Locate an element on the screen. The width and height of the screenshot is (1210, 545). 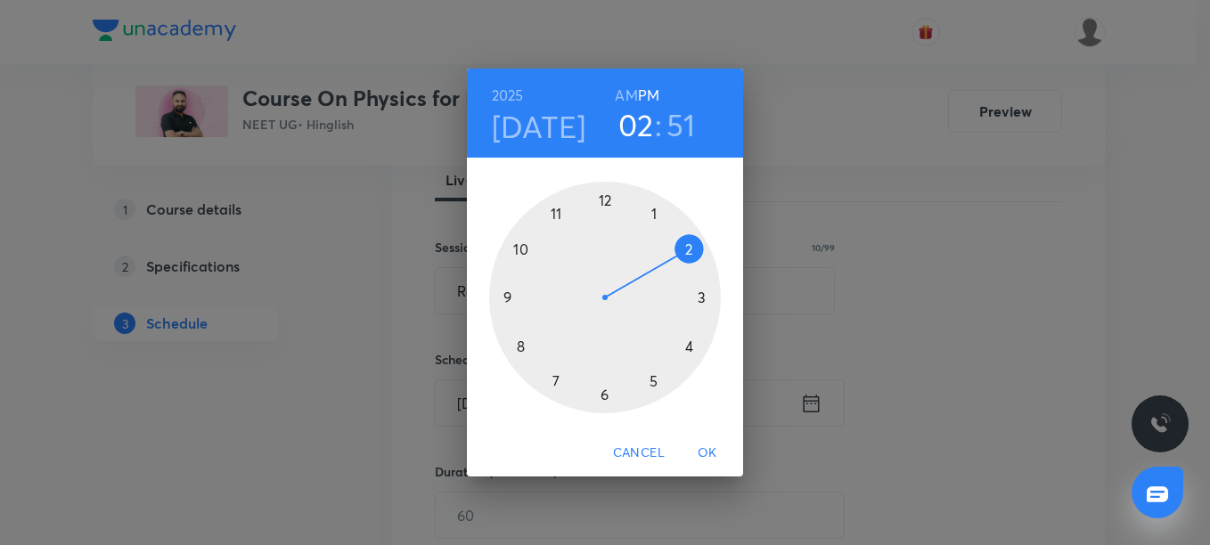
h3: 51 is located at coordinates (681, 125).